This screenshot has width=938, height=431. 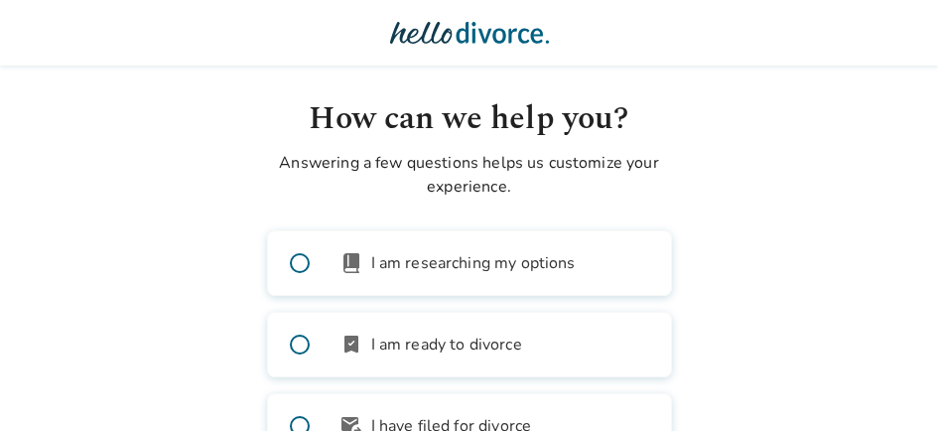 I want to click on p: Answering a few questions helps us customize your experience., so click(x=469, y=175).